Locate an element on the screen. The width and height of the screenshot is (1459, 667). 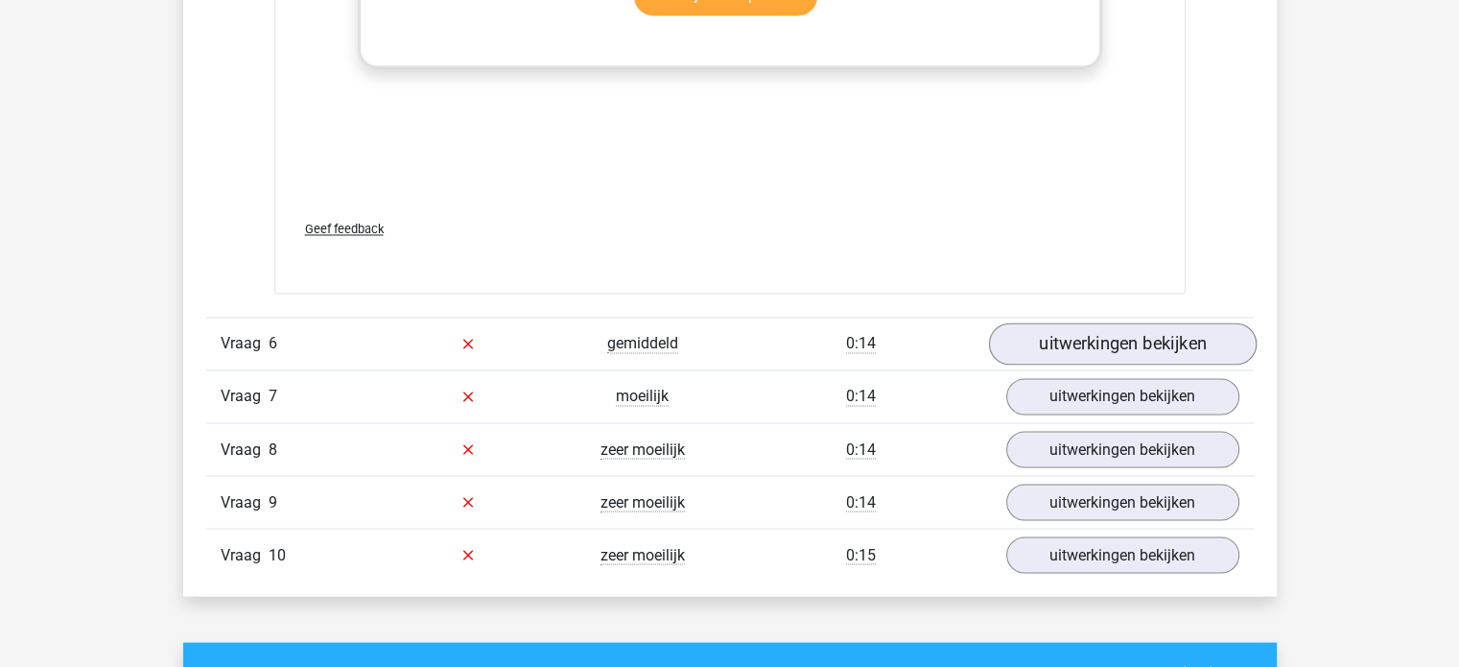
span: 0:15 is located at coordinates (860, 554).